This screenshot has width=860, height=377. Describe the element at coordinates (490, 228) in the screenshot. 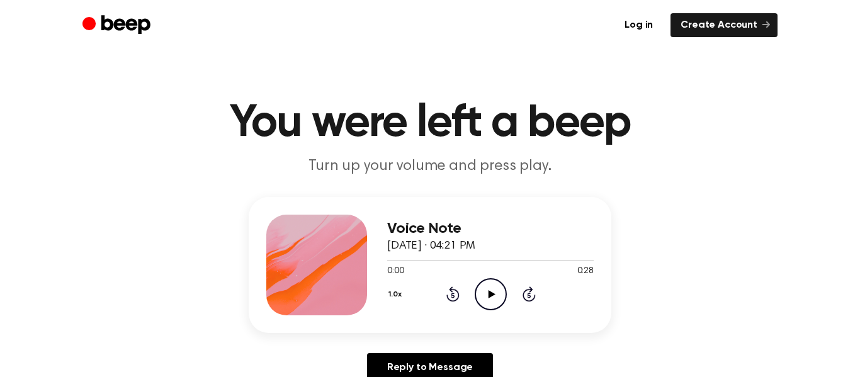

I see `h3: Voice Note` at that location.